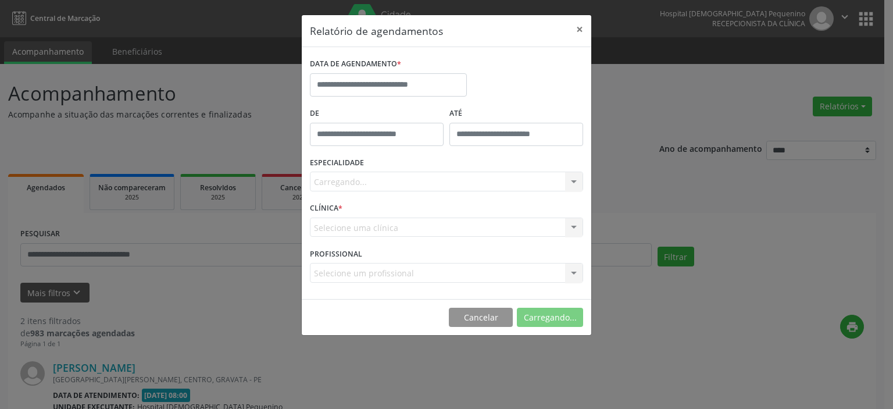 The image size is (893, 409). Describe the element at coordinates (326, 208) in the screenshot. I see `label: CLÍNICA` at that location.